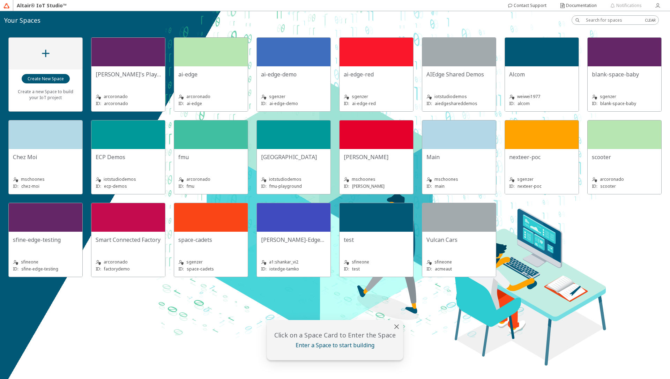  Describe the element at coordinates (364, 103) in the screenshot. I see `p: ai-edge-red` at that location.